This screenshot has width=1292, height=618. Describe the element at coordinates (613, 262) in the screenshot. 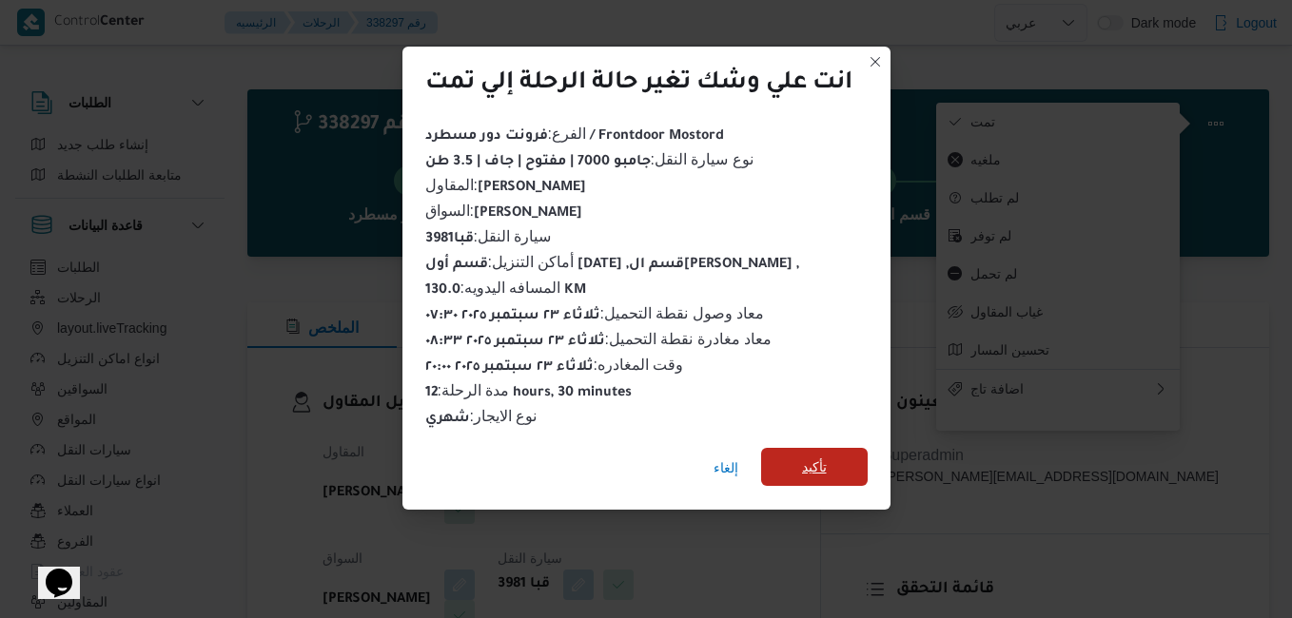

I see `span: أماكن التنزيل :` at that location.